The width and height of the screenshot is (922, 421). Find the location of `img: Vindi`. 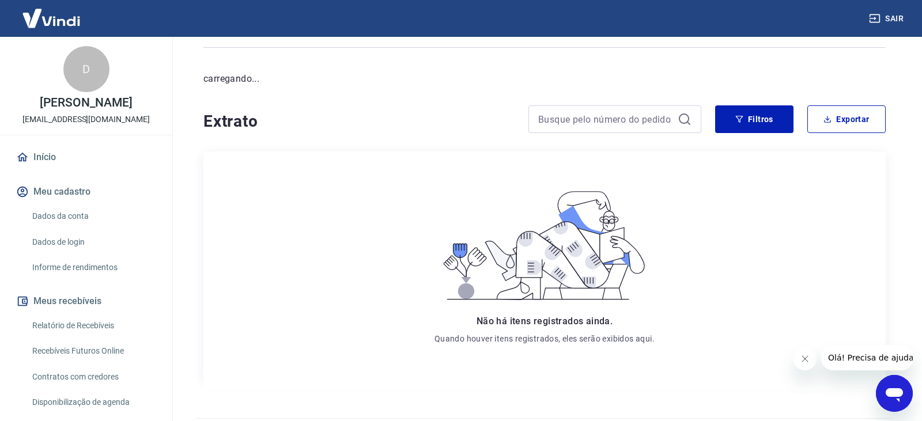

img: Vindi is located at coordinates (51, 18).